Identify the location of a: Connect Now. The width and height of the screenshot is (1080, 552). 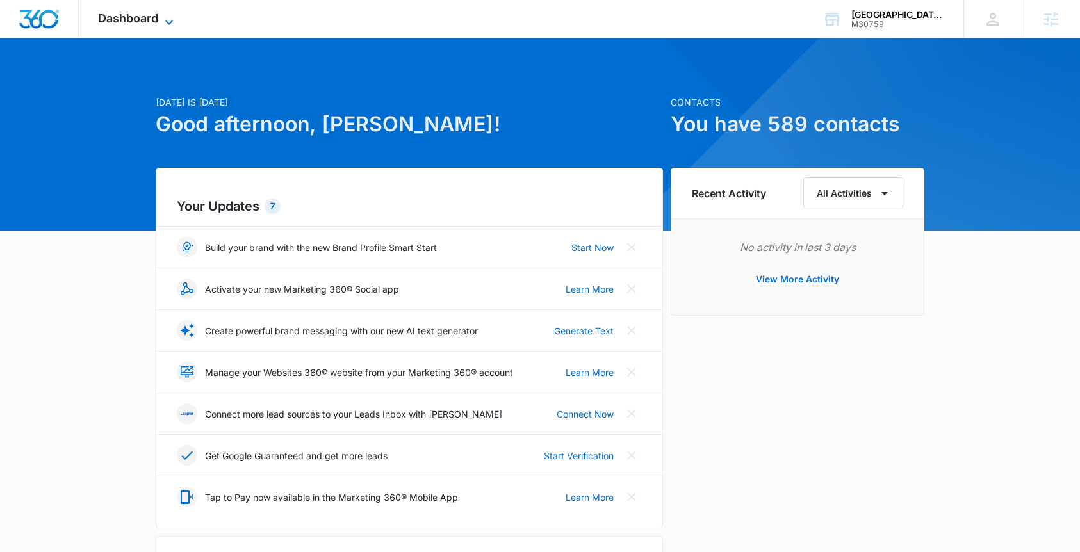
(585, 414).